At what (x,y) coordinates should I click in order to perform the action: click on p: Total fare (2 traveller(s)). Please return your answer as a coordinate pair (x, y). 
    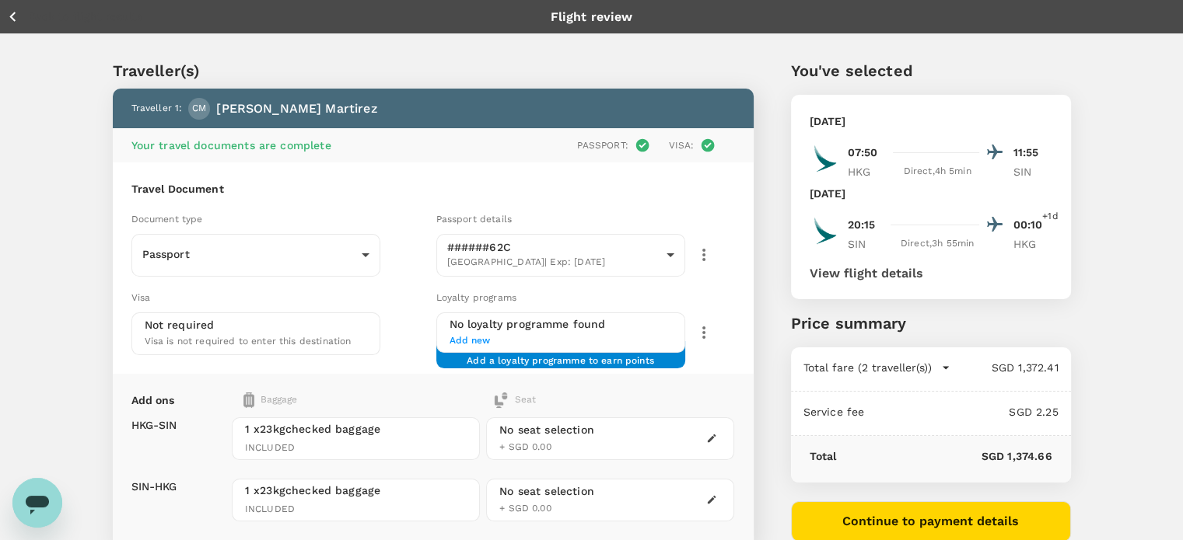
    Looking at the image, I should click on (867, 368).